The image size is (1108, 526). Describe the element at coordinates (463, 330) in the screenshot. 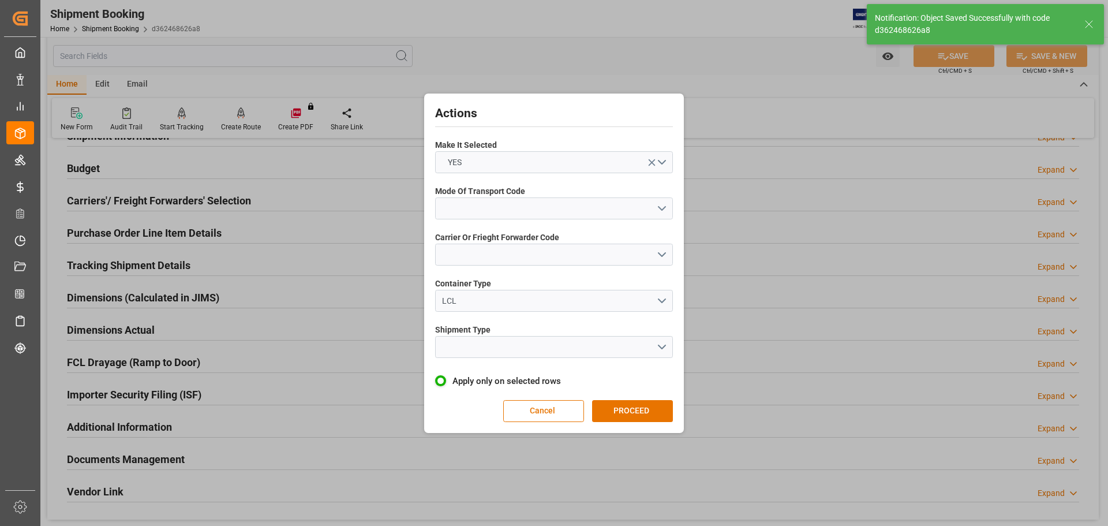

I see `span: Shipment Type` at that location.